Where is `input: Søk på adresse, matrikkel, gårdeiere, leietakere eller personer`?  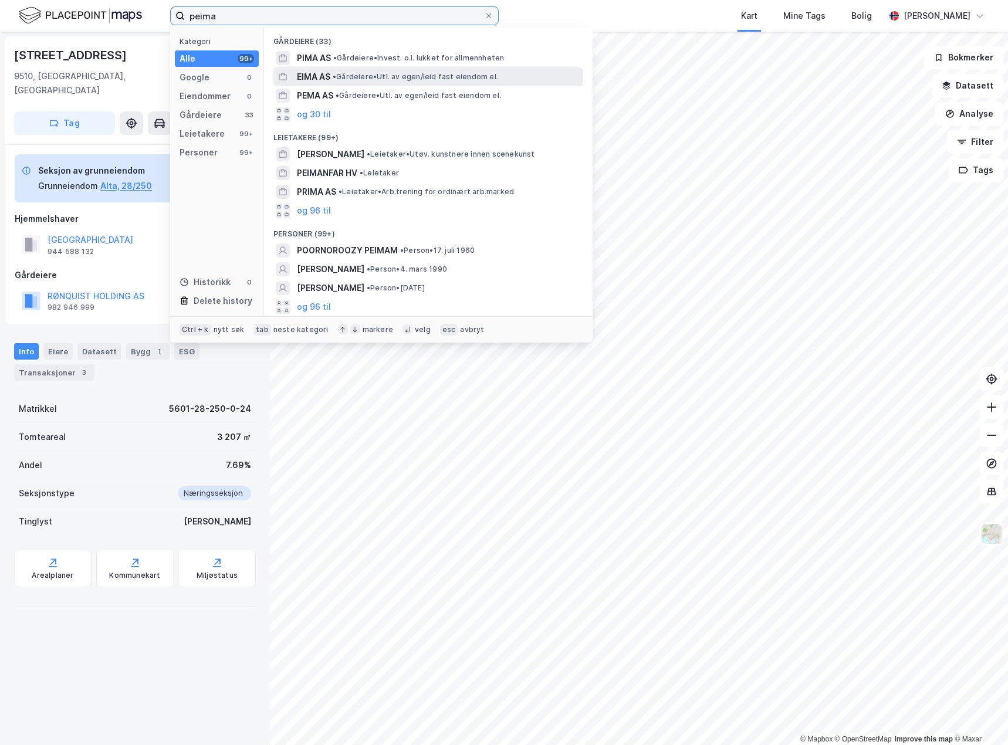 input: Søk på adresse, matrikkel, gårdeiere, leietakere eller personer is located at coordinates (335, 16).